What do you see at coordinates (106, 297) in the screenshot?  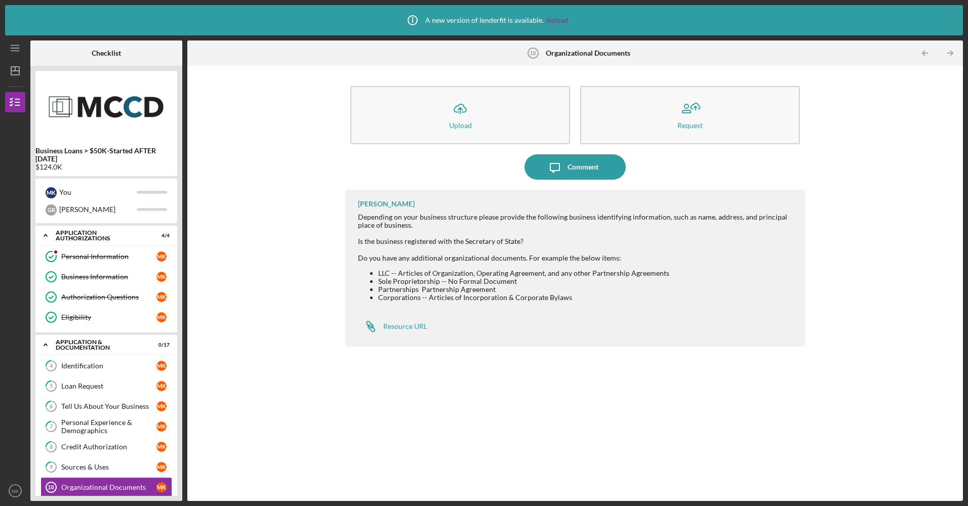 I see `a: Authorization QuestionsMK` at bounding box center [106, 297].